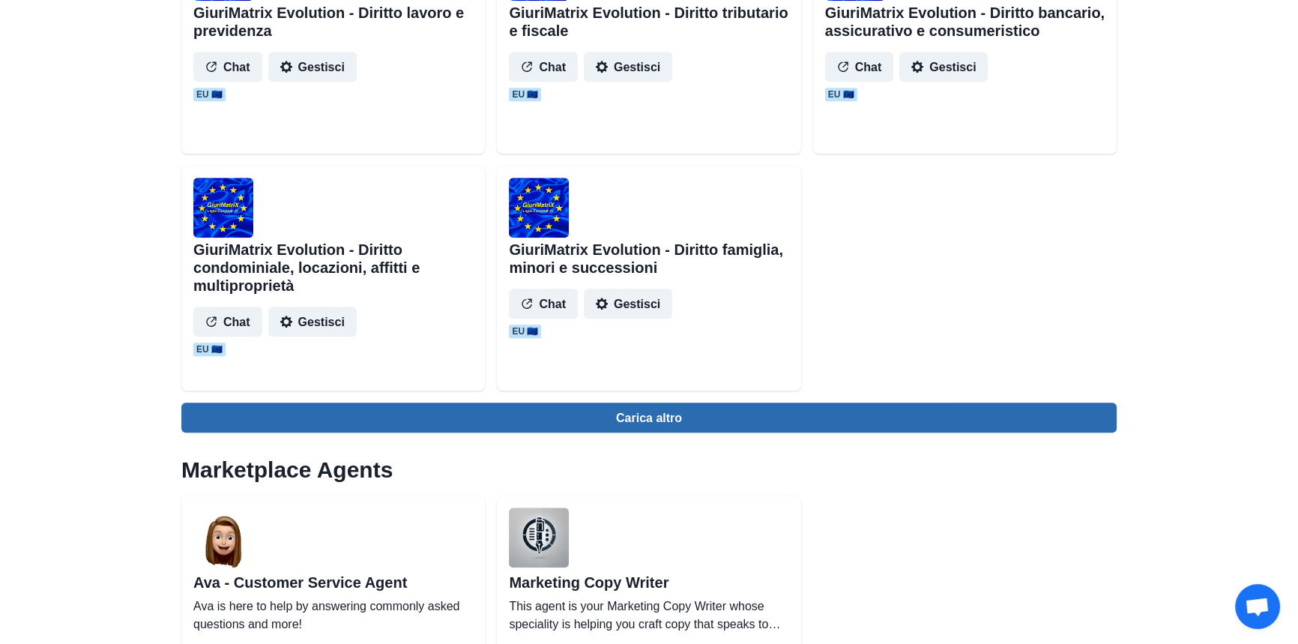 The width and height of the screenshot is (1298, 644). I want to click on h2: GiuriMatrix Evolution - Diritto lavoro e previdenza, so click(333, 22).